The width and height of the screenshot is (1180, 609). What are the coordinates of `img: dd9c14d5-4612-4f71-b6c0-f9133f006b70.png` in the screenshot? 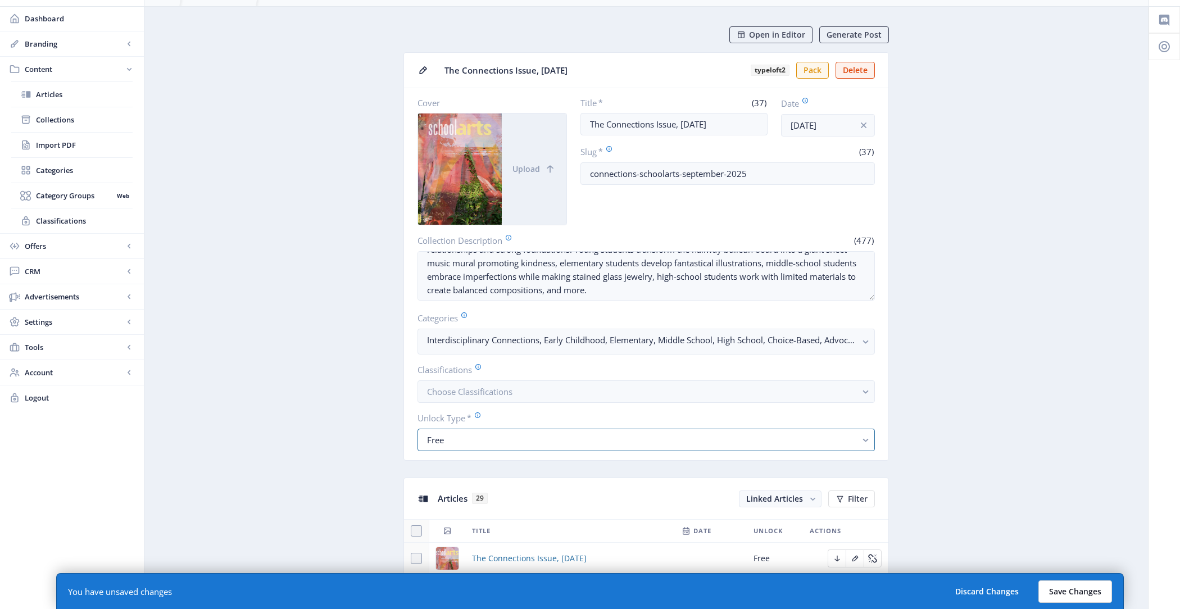 It's located at (447, 559).